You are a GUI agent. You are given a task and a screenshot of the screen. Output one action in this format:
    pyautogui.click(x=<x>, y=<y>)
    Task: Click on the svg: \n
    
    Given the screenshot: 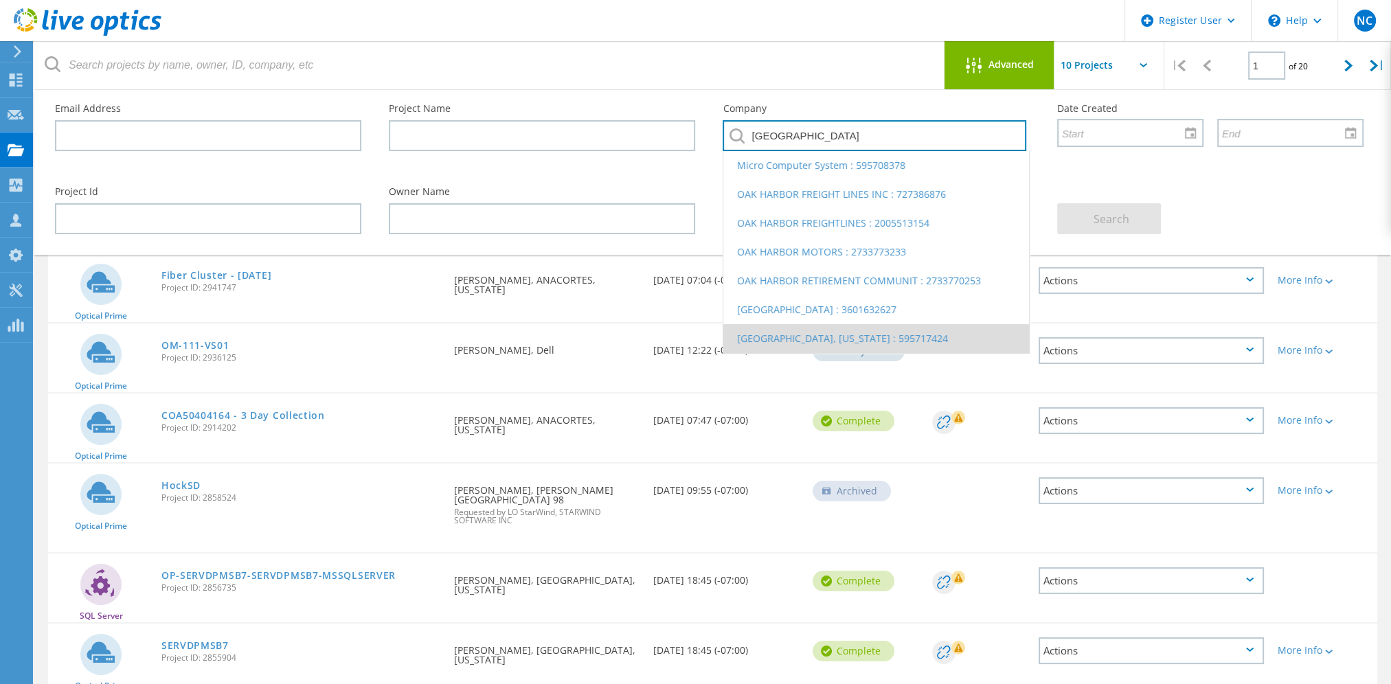 What is the action you would take?
    pyautogui.click(x=1274, y=21)
    